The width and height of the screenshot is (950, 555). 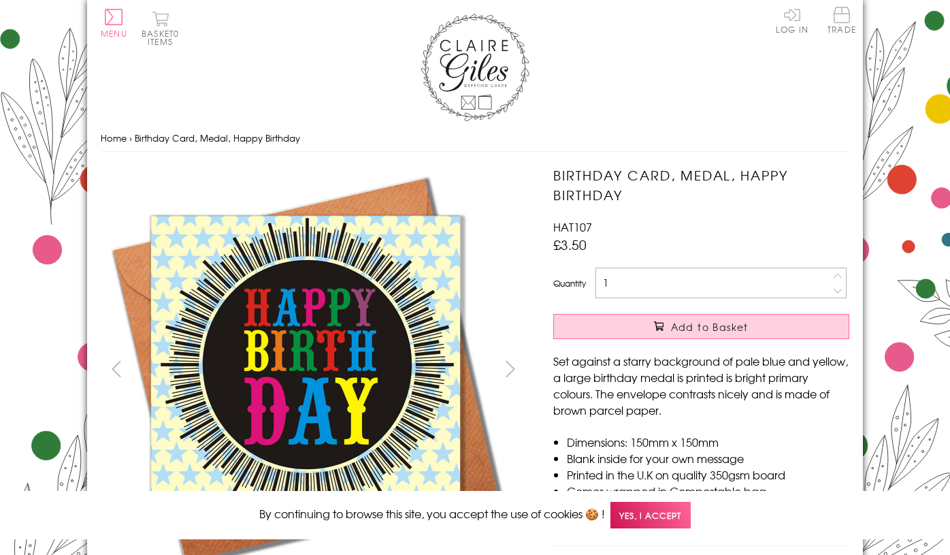 I want to click on span: HAT107, so click(x=572, y=227).